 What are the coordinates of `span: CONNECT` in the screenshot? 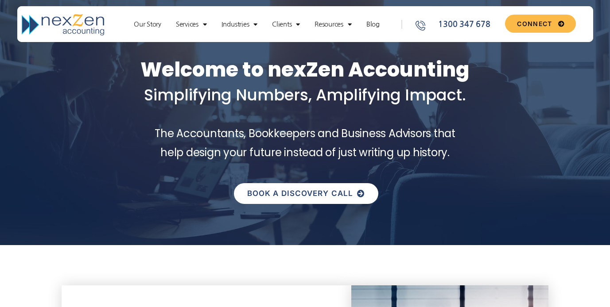 It's located at (534, 24).